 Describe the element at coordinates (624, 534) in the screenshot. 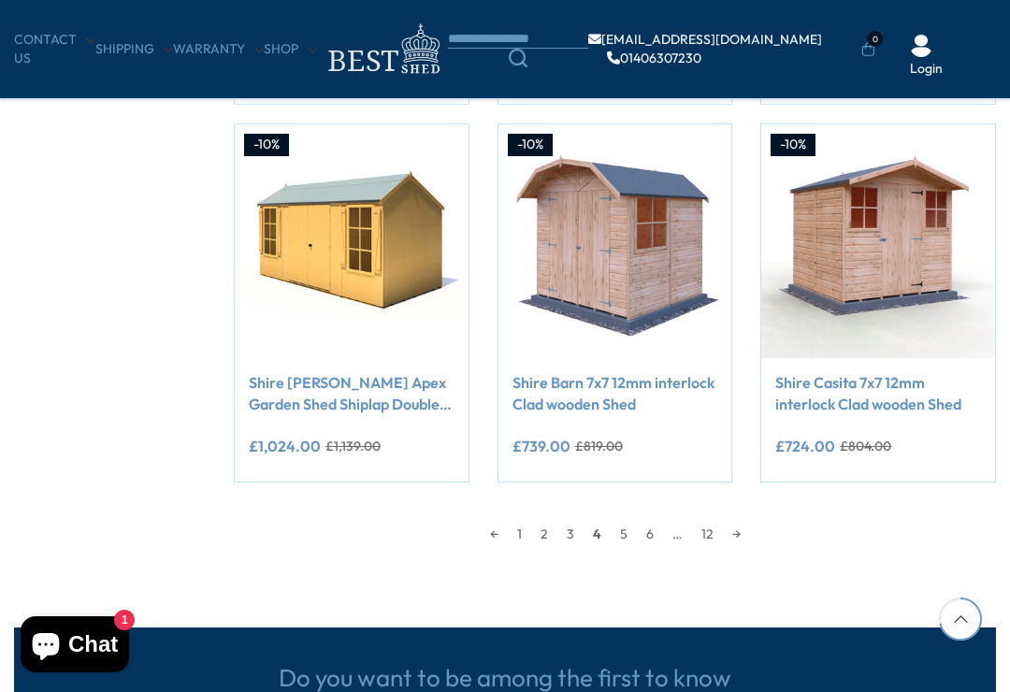

I see `a: 5` at that location.